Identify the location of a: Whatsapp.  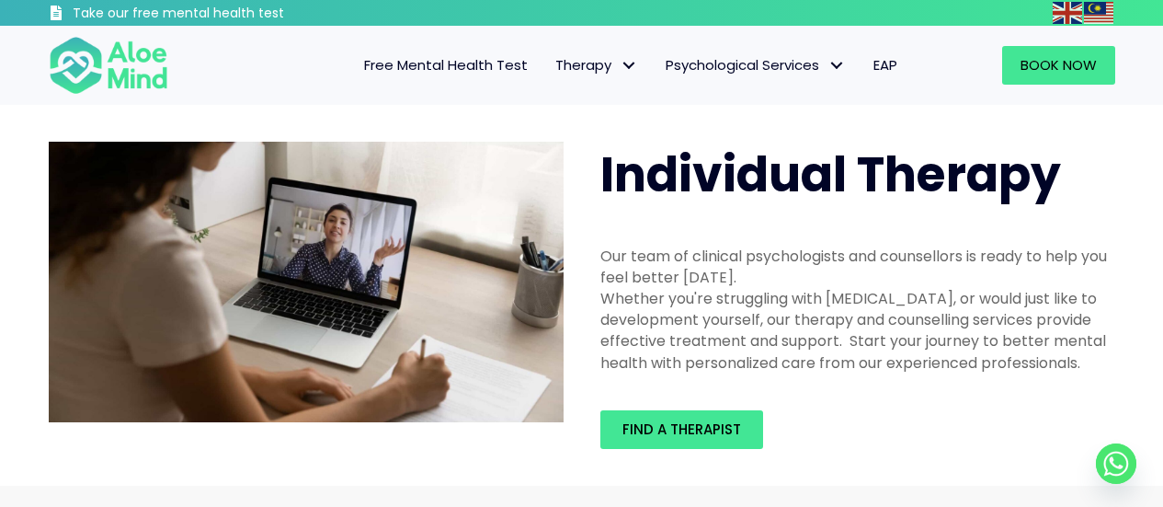
(1117, 464).